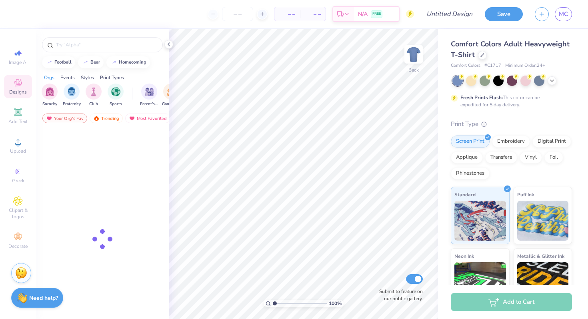  Describe the element at coordinates (563, 14) in the screenshot. I see `a: MC` at that location.